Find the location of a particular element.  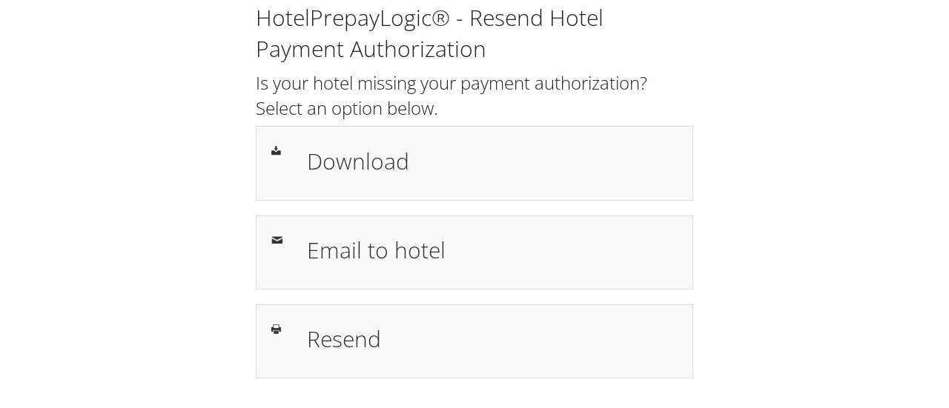

h1: Email to hotel is located at coordinates (492, 250).